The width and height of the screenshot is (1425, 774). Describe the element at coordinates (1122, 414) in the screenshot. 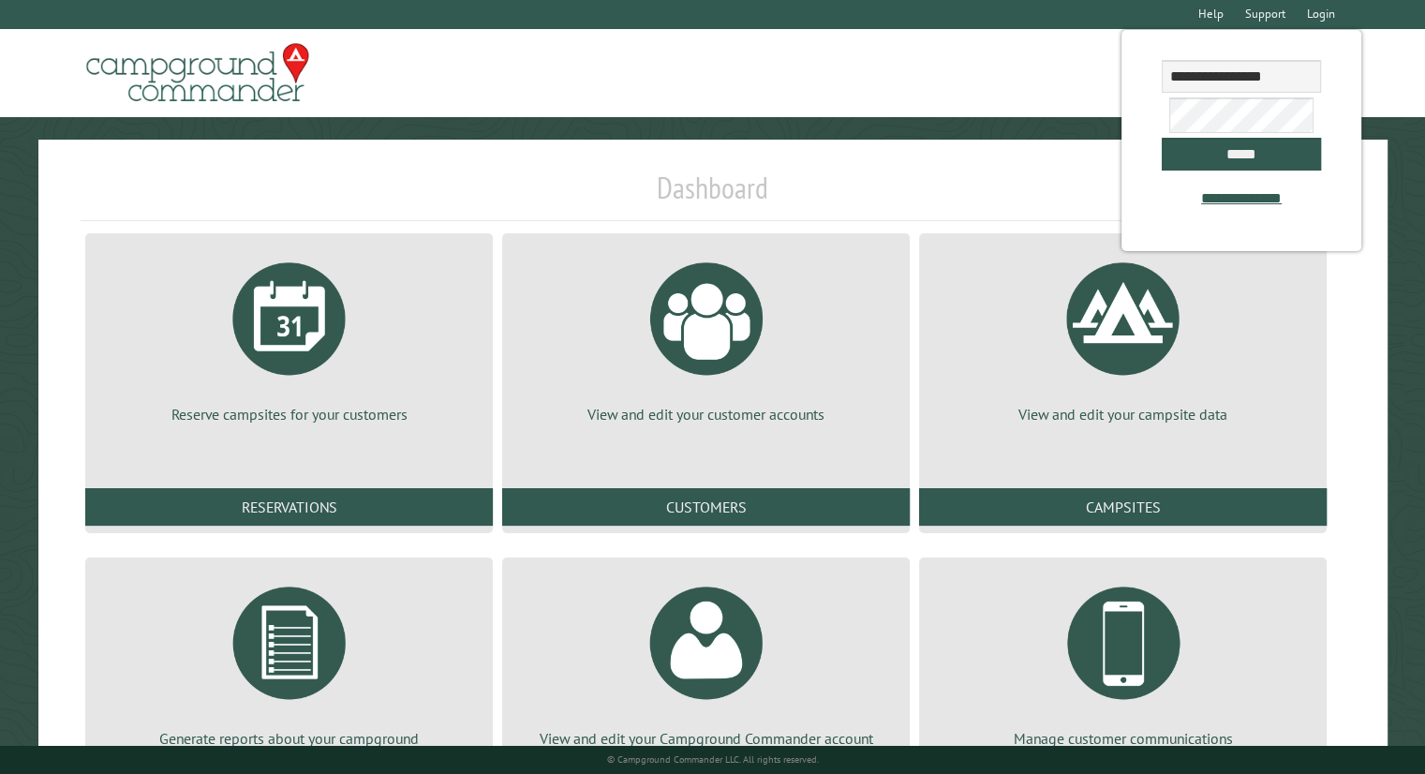

I see `p: View and edit your campsite data` at that location.